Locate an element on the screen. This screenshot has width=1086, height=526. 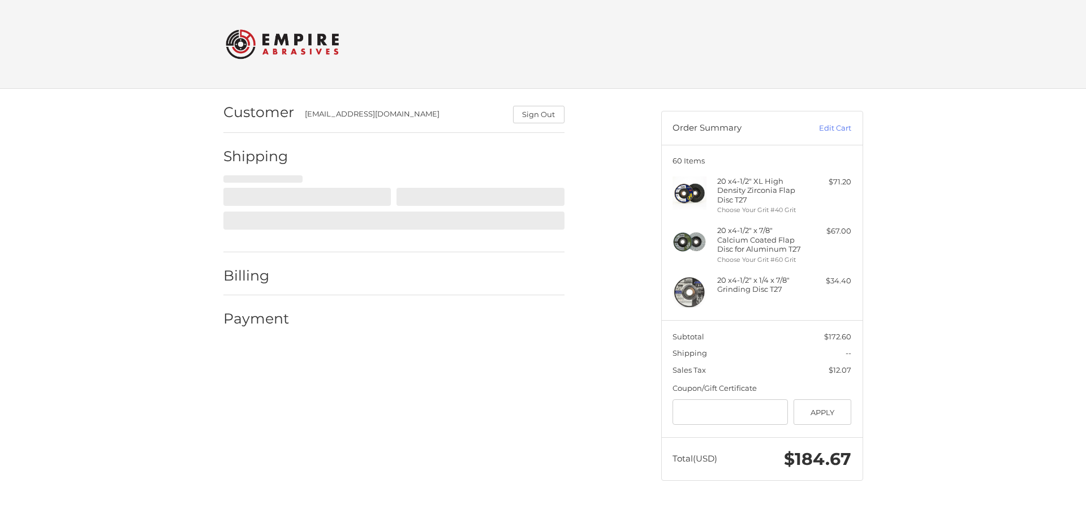
h3: 60 Items is located at coordinates (762, 161).